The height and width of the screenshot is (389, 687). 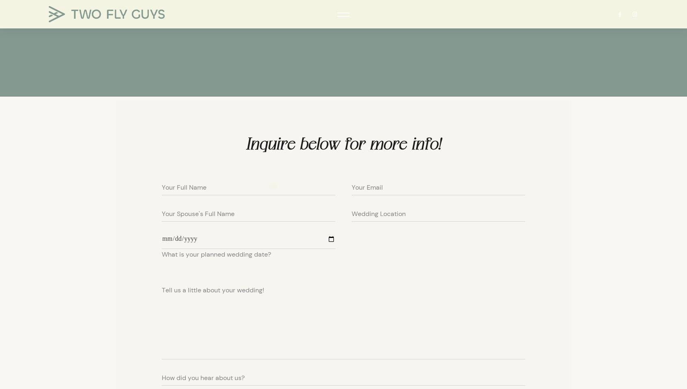 What do you see at coordinates (343, 319) in the screenshot?
I see `textarea: Tell us a little about your wedding!` at bounding box center [343, 319].